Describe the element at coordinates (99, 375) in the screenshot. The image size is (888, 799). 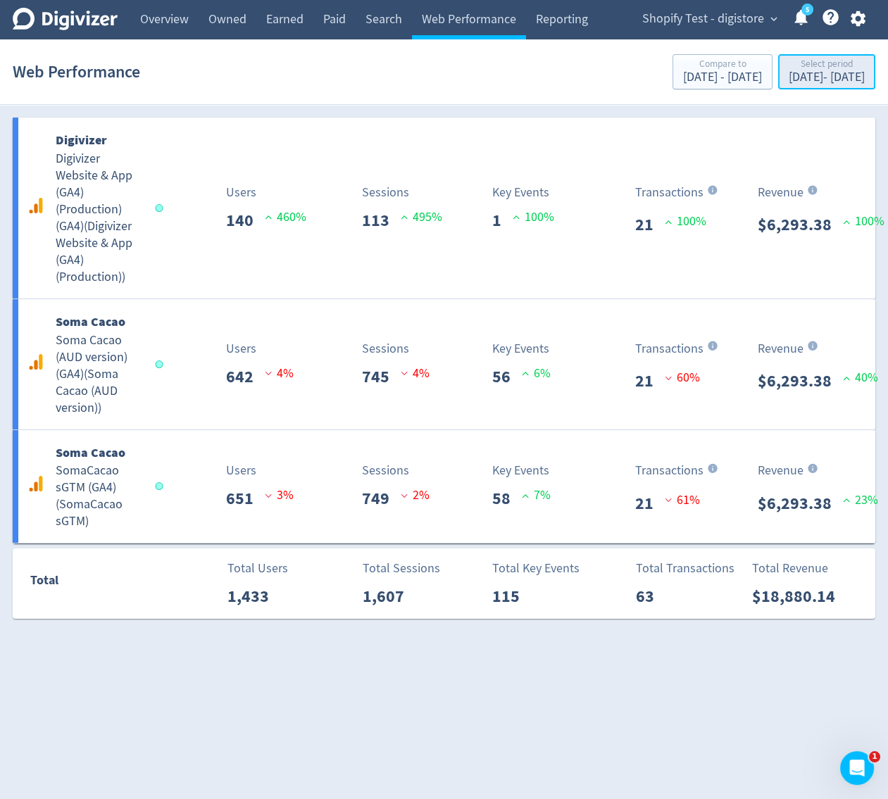
I see `h5: Soma Cacao (AUD version) (GA4) ( Soma Cacao (AUD version) )` at that location.